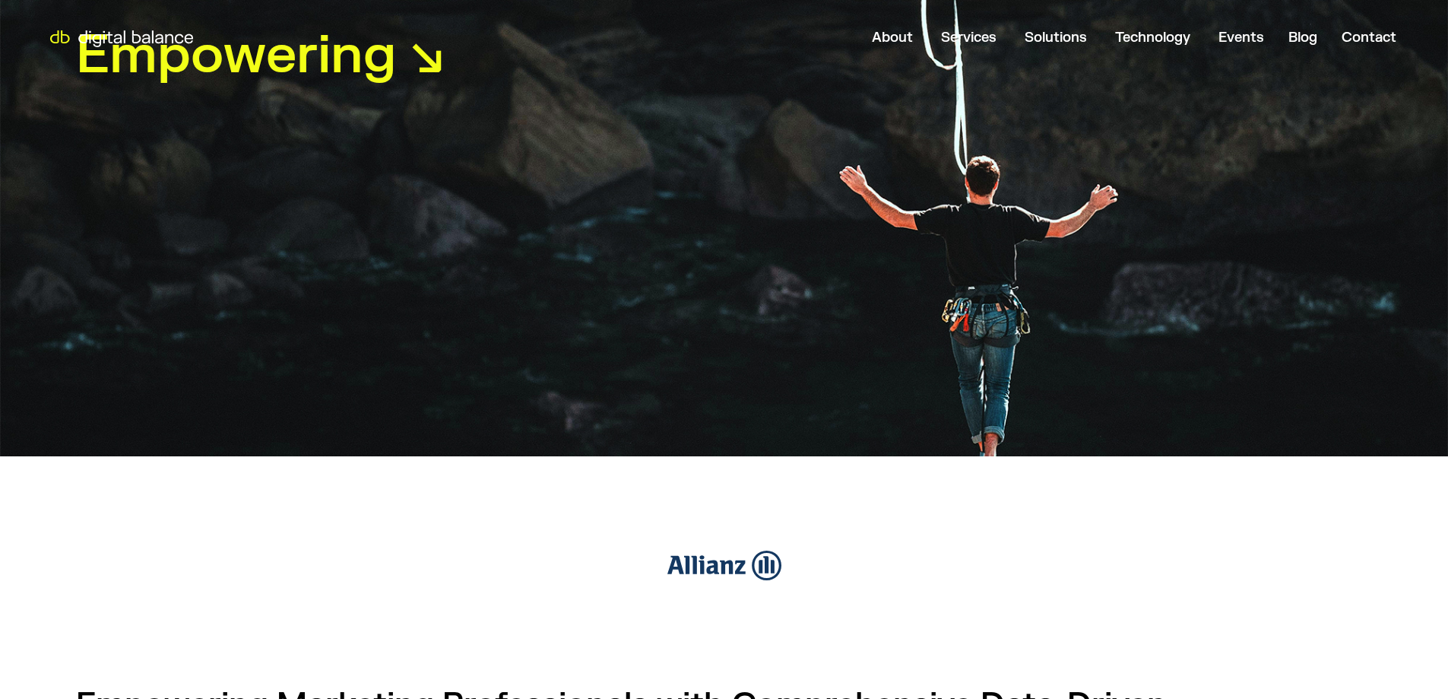 This screenshot has width=1448, height=699. I want to click on a: Contact, so click(1369, 37).